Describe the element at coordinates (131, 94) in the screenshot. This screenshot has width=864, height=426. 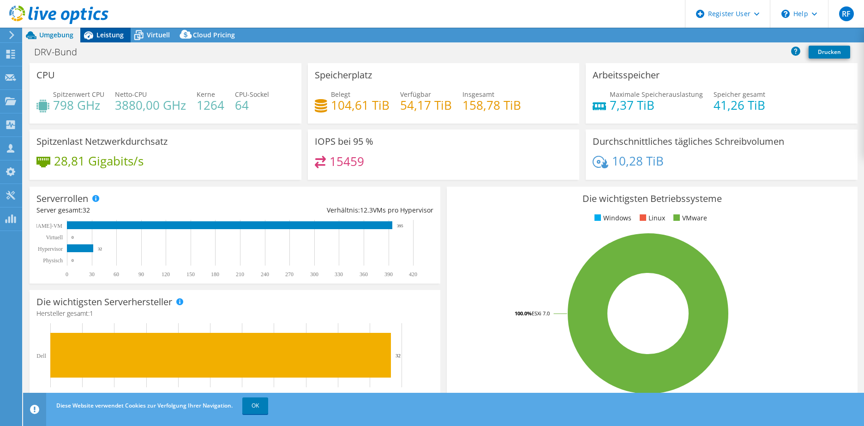
I see `span: Netto-CPU` at that location.